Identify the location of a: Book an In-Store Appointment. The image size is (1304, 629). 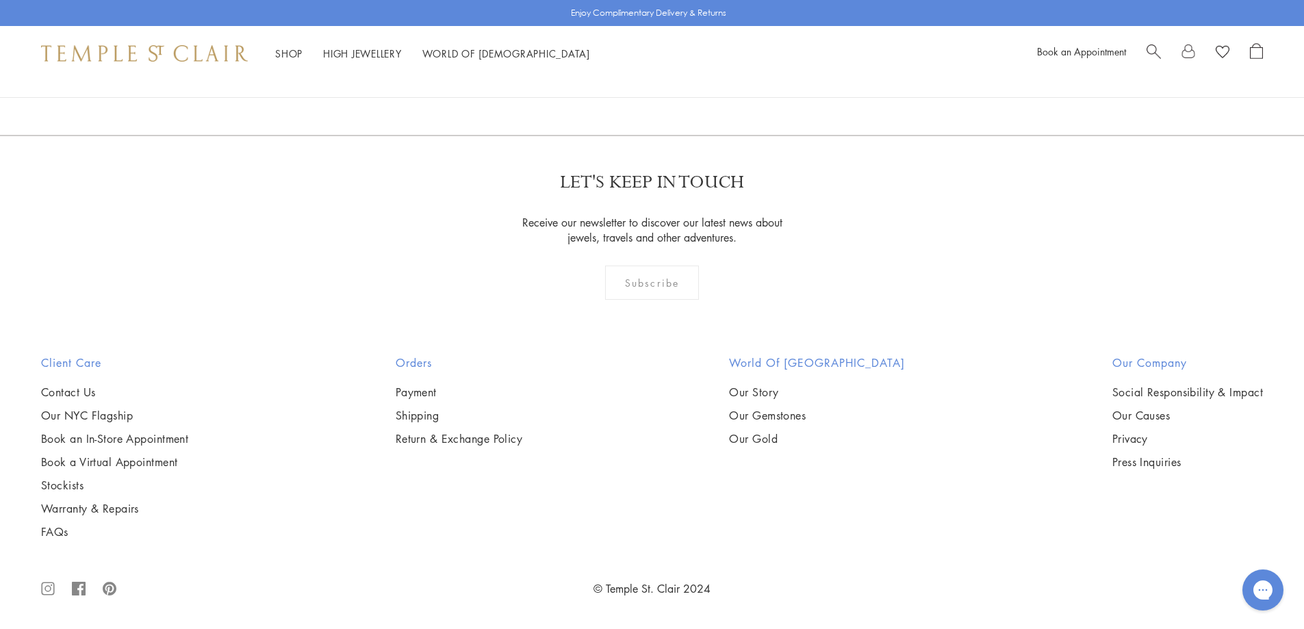
(114, 439).